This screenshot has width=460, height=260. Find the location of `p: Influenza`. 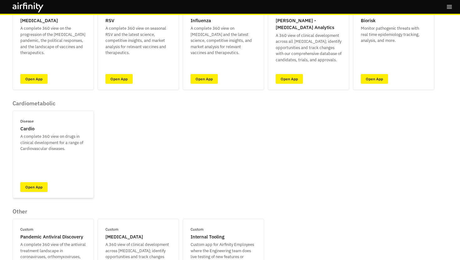

p: Influenza is located at coordinates (200, 21).